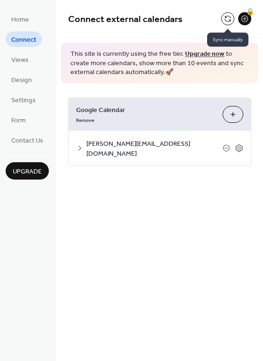  I want to click on span: Form, so click(18, 121).